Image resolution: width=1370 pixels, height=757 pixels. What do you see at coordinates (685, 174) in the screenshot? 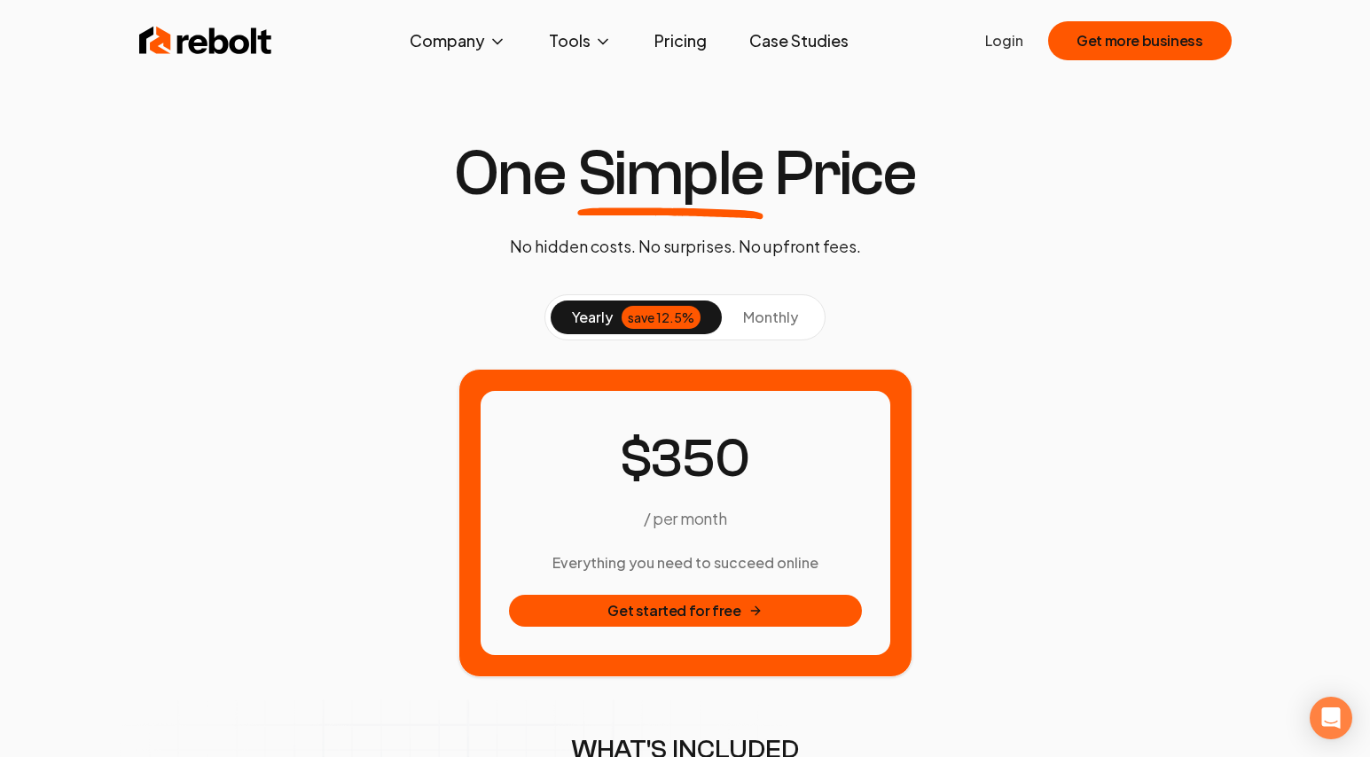
I see `h1: One Price` at bounding box center [685, 174].